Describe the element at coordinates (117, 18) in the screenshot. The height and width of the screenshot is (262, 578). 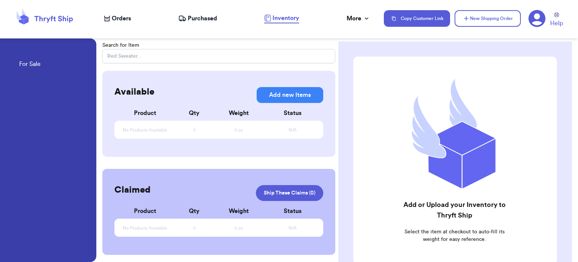
I see `a: Orders` at that location.